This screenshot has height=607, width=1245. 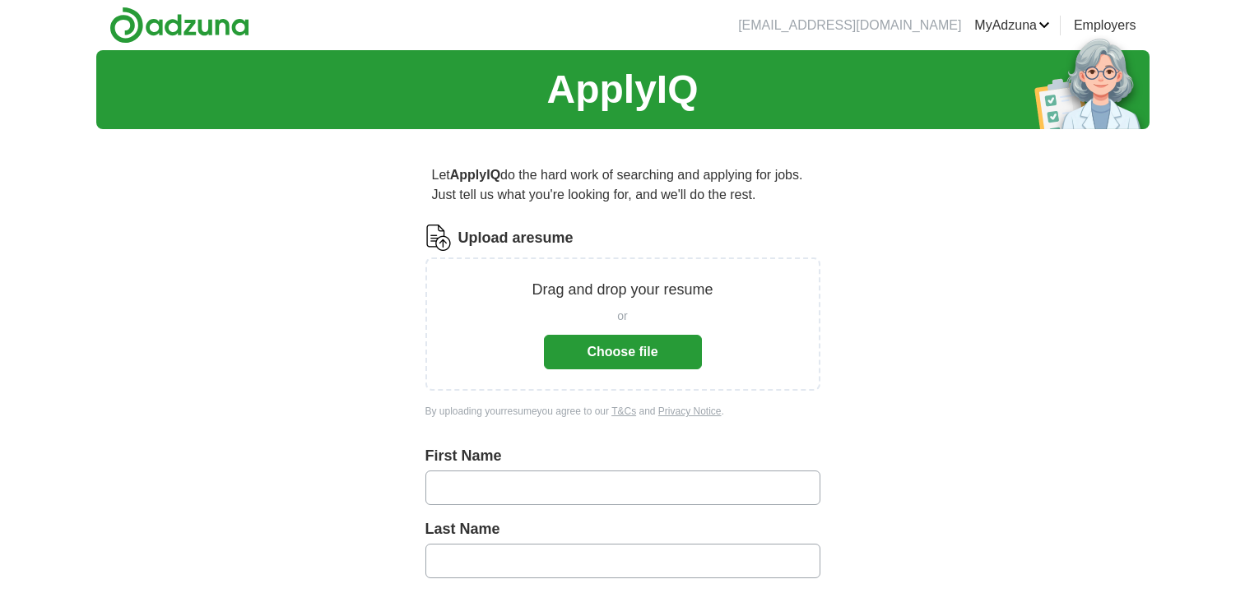 I want to click on label: Last Name, so click(x=623, y=529).